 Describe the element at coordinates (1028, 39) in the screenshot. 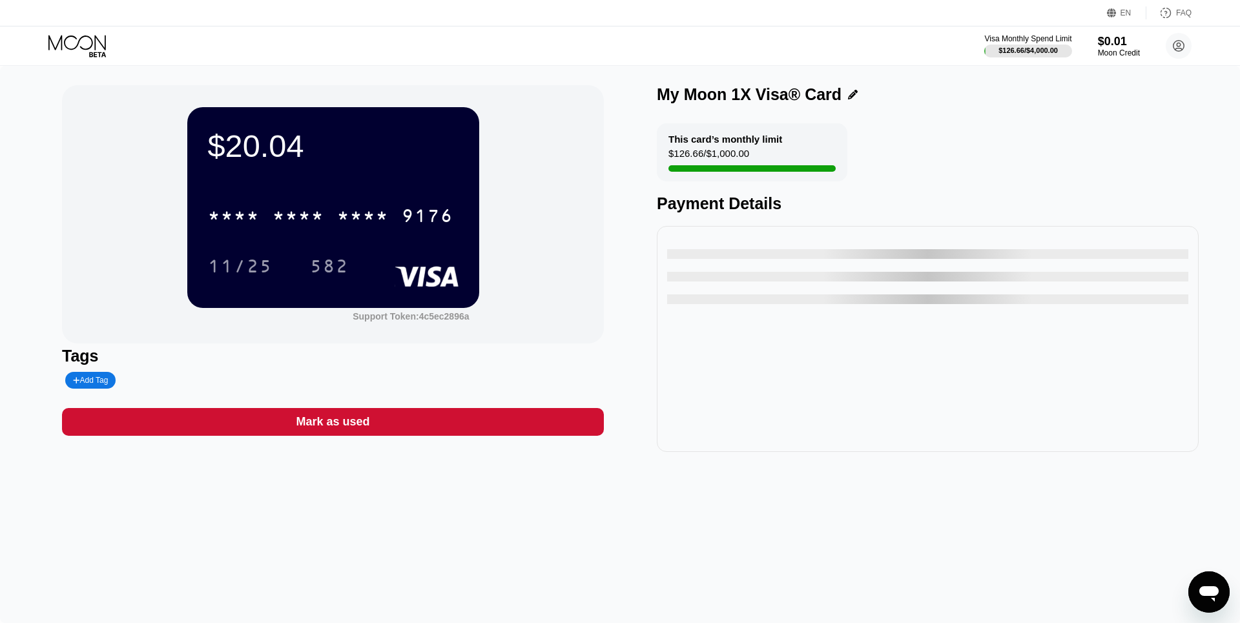

I see `div: Visa Monthly Spend Limit` at that location.